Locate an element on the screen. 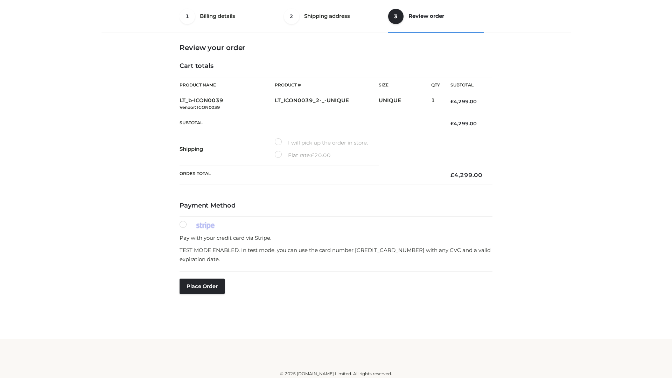 The height and width of the screenshot is (378, 672). th: Qty is located at coordinates (436, 85).